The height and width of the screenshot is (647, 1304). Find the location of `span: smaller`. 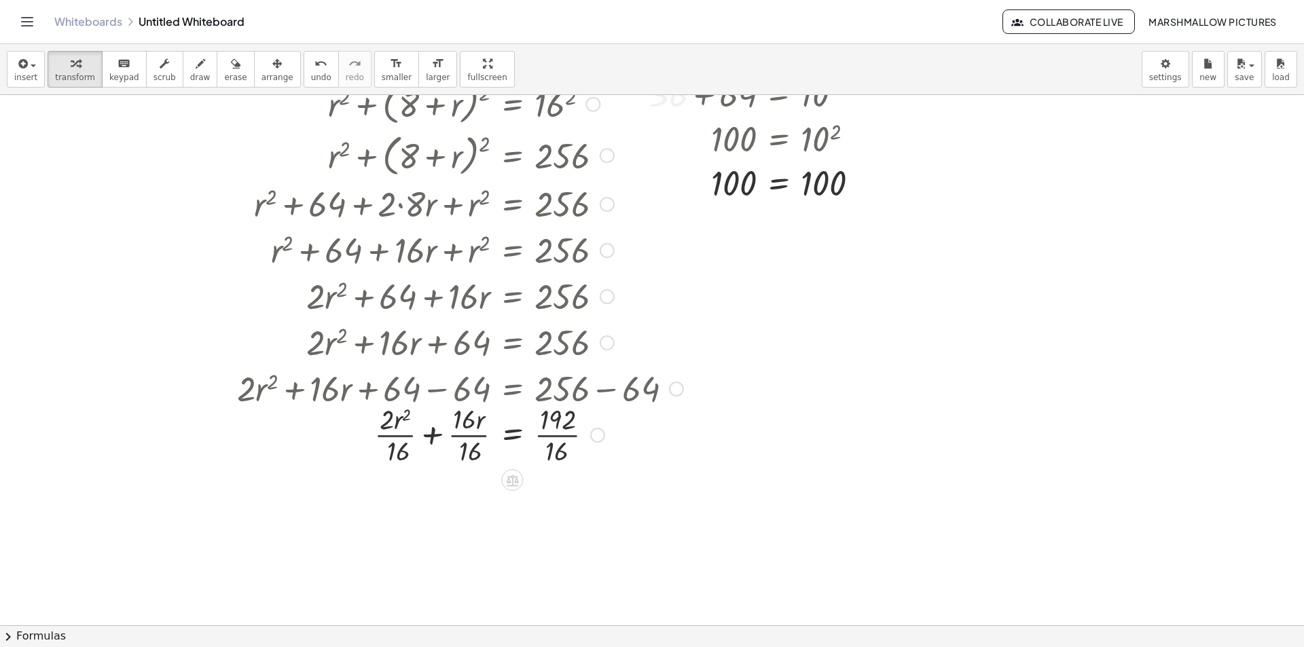

span: smaller is located at coordinates (397, 77).